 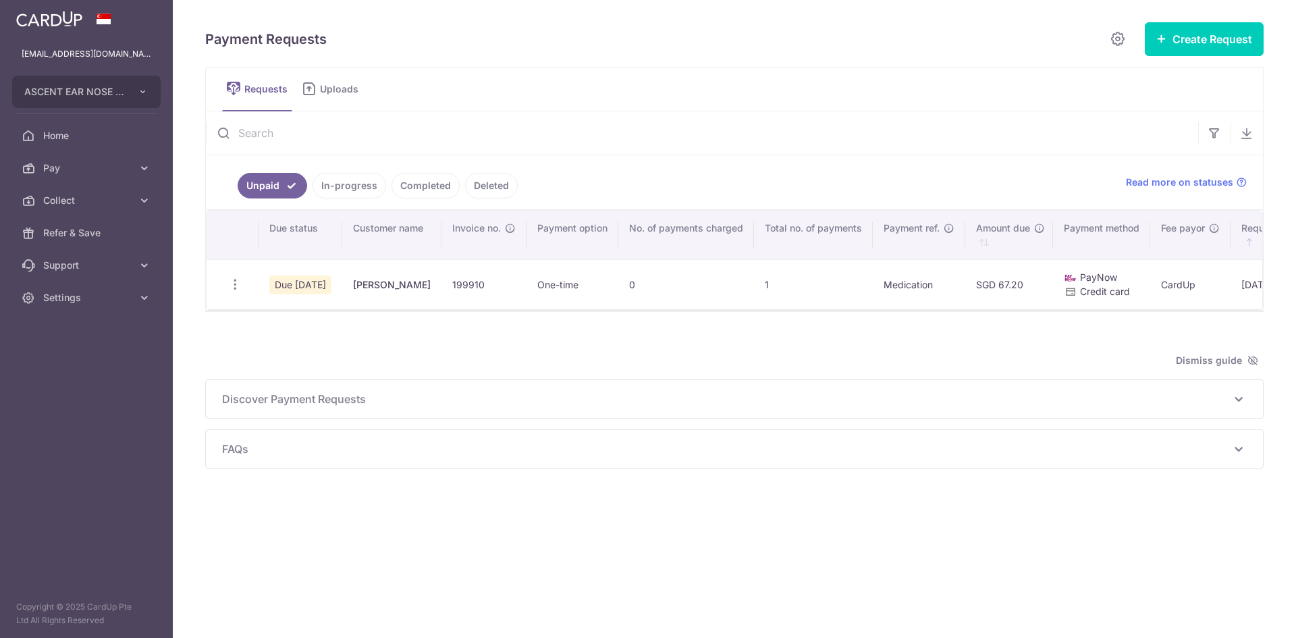 What do you see at coordinates (88, 265) in the screenshot?
I see `span: Support` at bounding box center [88, 265].